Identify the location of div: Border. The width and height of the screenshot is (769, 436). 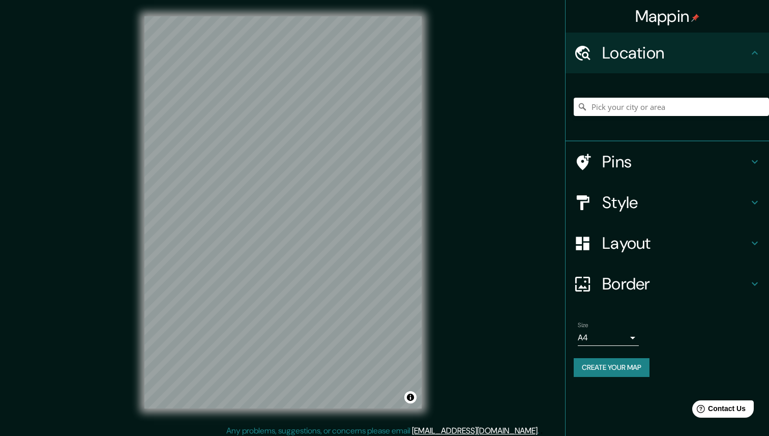
(668, 284).